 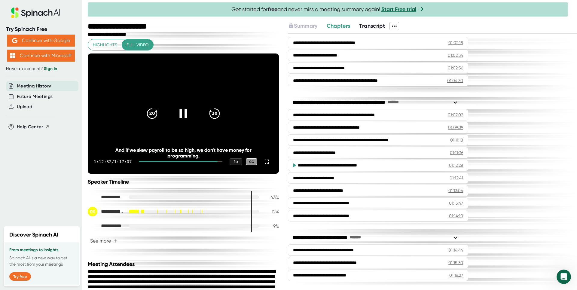 What do you see at coordinates (456, 68) in the screenshot?
I see `div: 01:02:56` at bounding box center [456, 68].